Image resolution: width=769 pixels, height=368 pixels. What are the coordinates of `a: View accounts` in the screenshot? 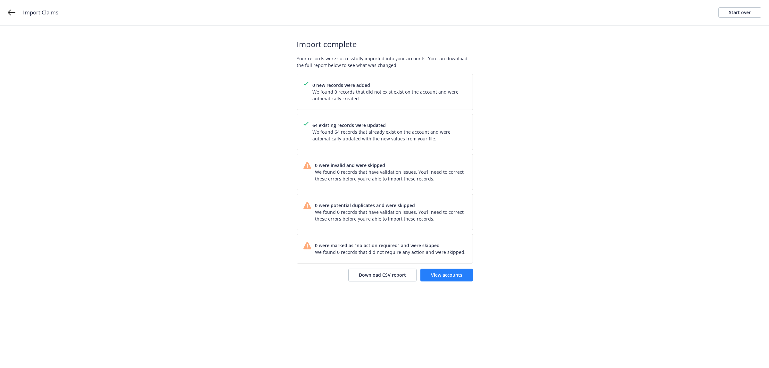 It's located at (446, 275).